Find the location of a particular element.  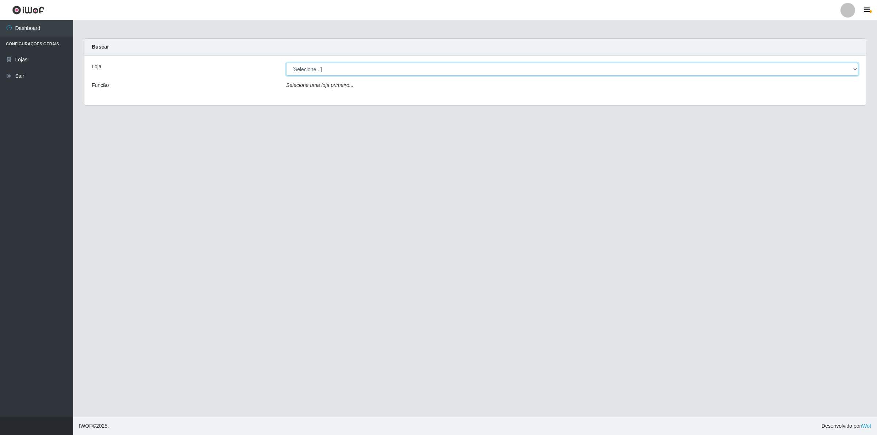

img: CoreUI Logo is located at coordinates (28, 10).